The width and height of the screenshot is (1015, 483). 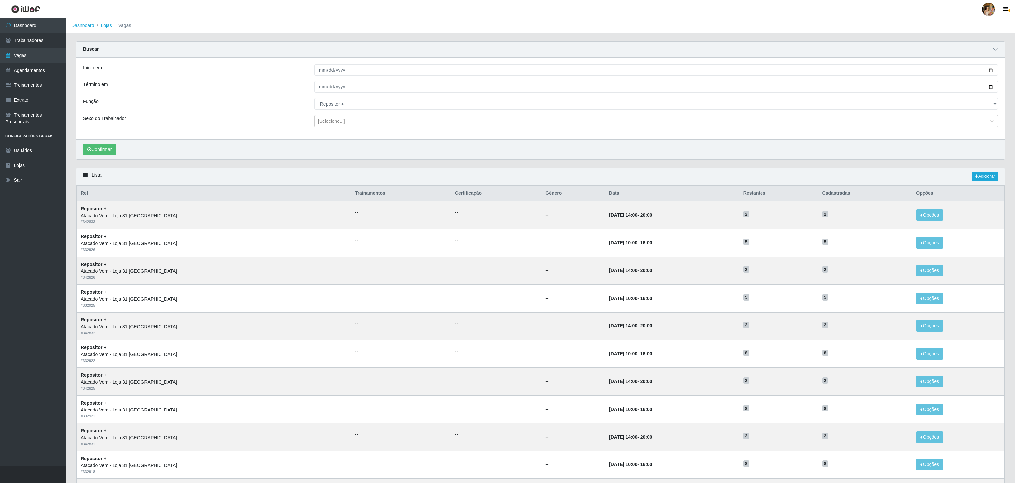 I want to click on label: Término em, so click(x=95, y=84).